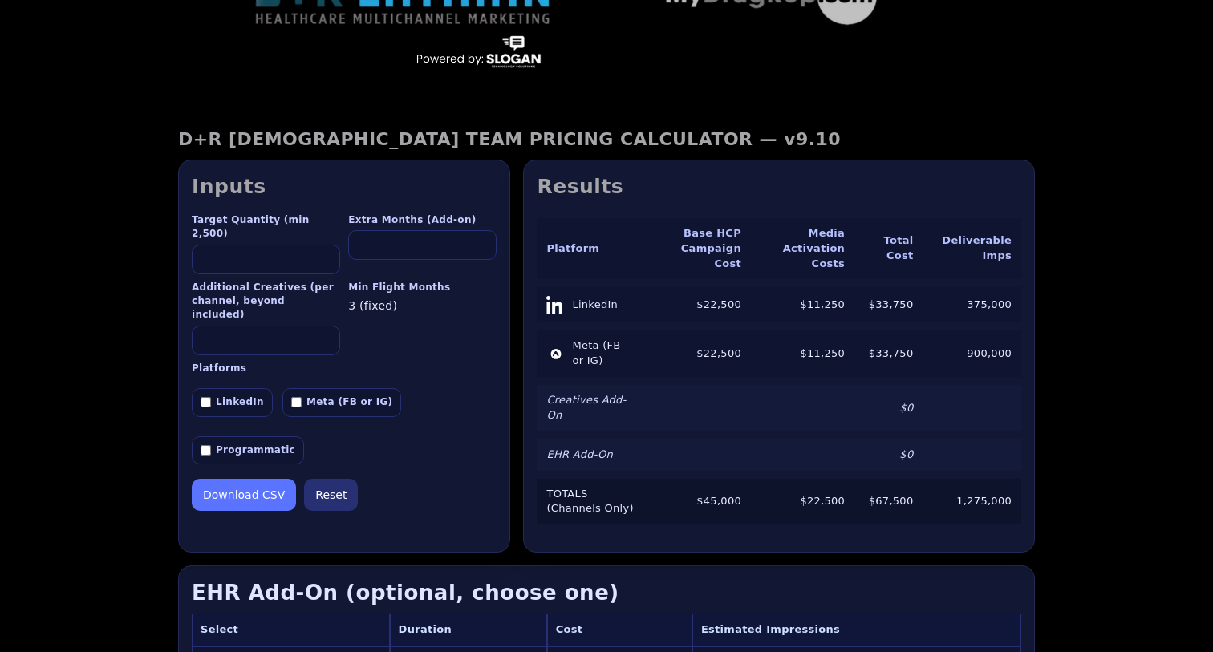 Image resolution: width=1213 pixels, height=652 pixels. What do you see at coordinates (779, 187) in the screenshot?
I see `h2: Results` at bounding box center [779, 187].